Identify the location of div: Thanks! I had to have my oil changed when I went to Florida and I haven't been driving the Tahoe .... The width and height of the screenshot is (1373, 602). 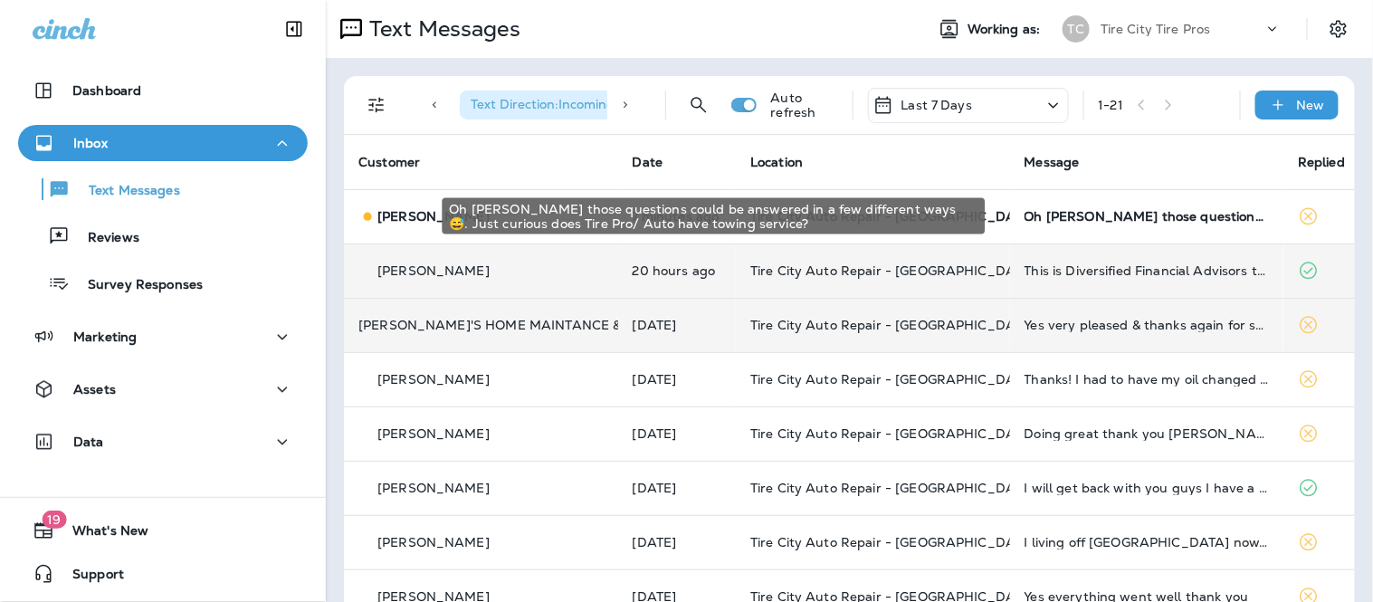
(1146, 379).